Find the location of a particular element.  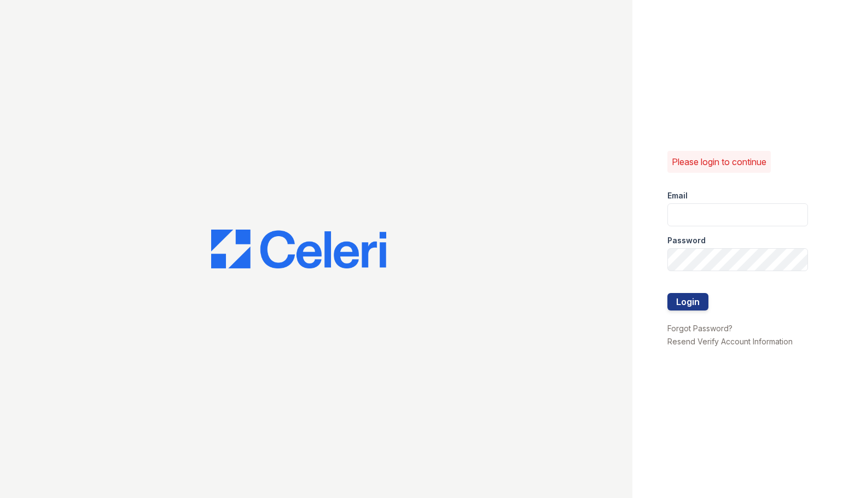

p: Please login to continue is located at coordinates (719, 162).